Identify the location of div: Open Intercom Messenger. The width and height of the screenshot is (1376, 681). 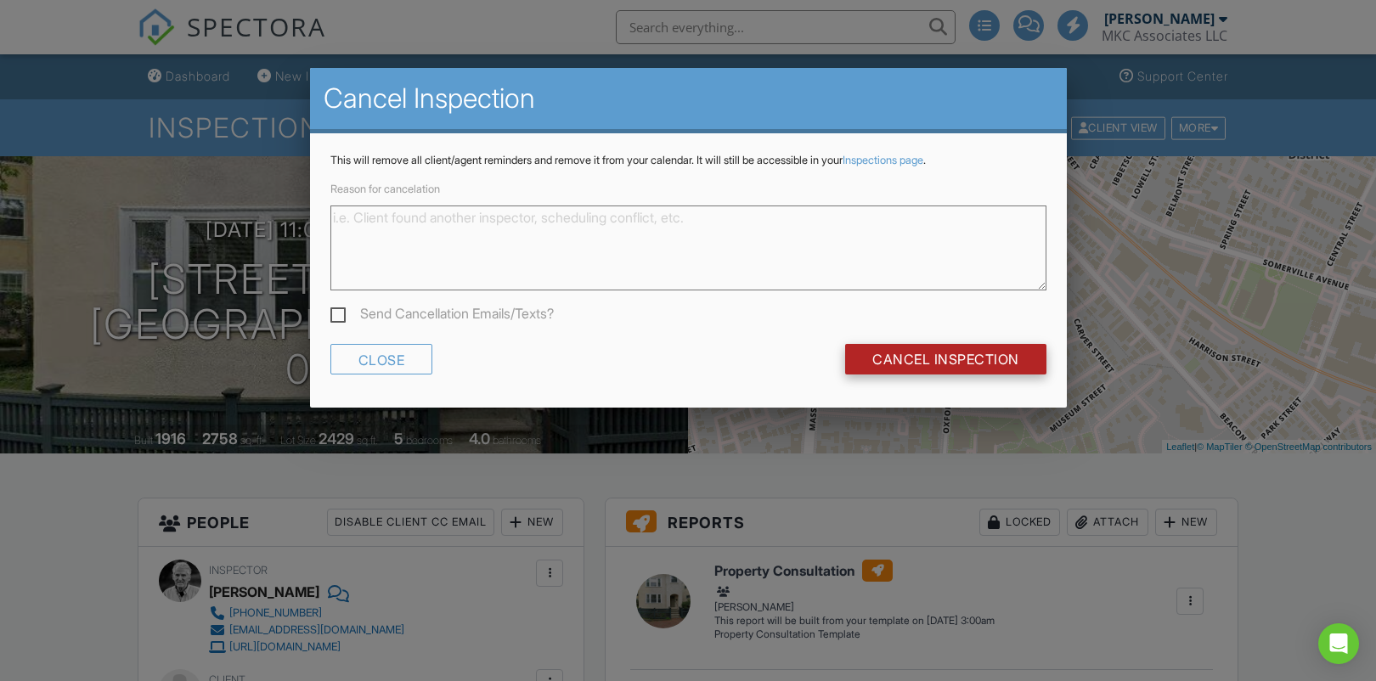
(1339, 644).